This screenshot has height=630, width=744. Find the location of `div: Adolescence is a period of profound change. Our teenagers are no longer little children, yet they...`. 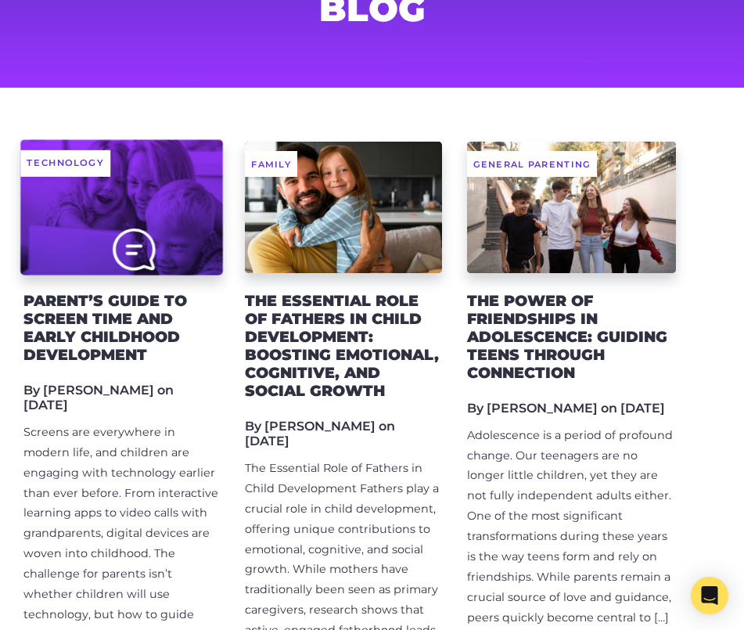

div: Adolescence is a period of profound change. Our teenagers are no longer little children, yet they... is located at coordinates (571, 526).